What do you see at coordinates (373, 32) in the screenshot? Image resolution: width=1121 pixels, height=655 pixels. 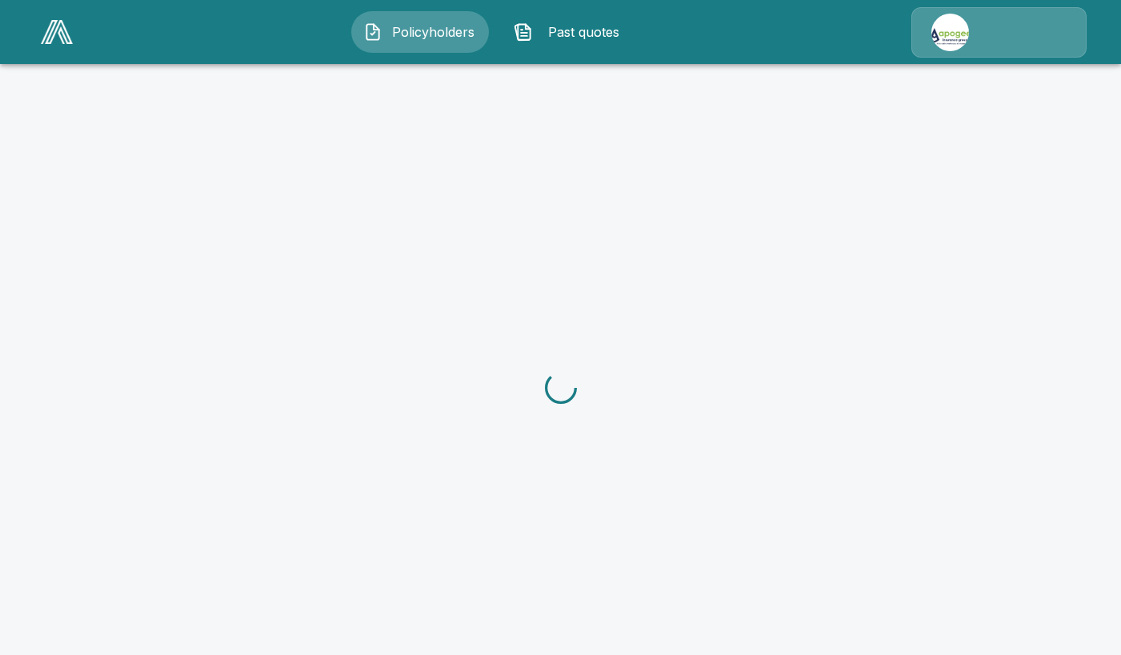 I see `img: Policyholders Icon` at bounding box center [373, 32].